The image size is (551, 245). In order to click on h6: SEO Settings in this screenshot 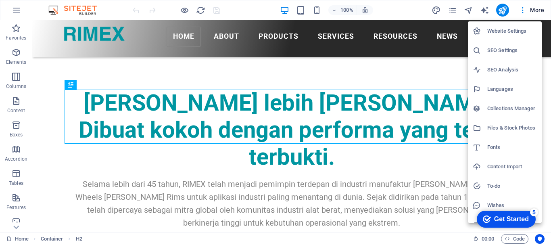, I will do `click(511, 50)`.